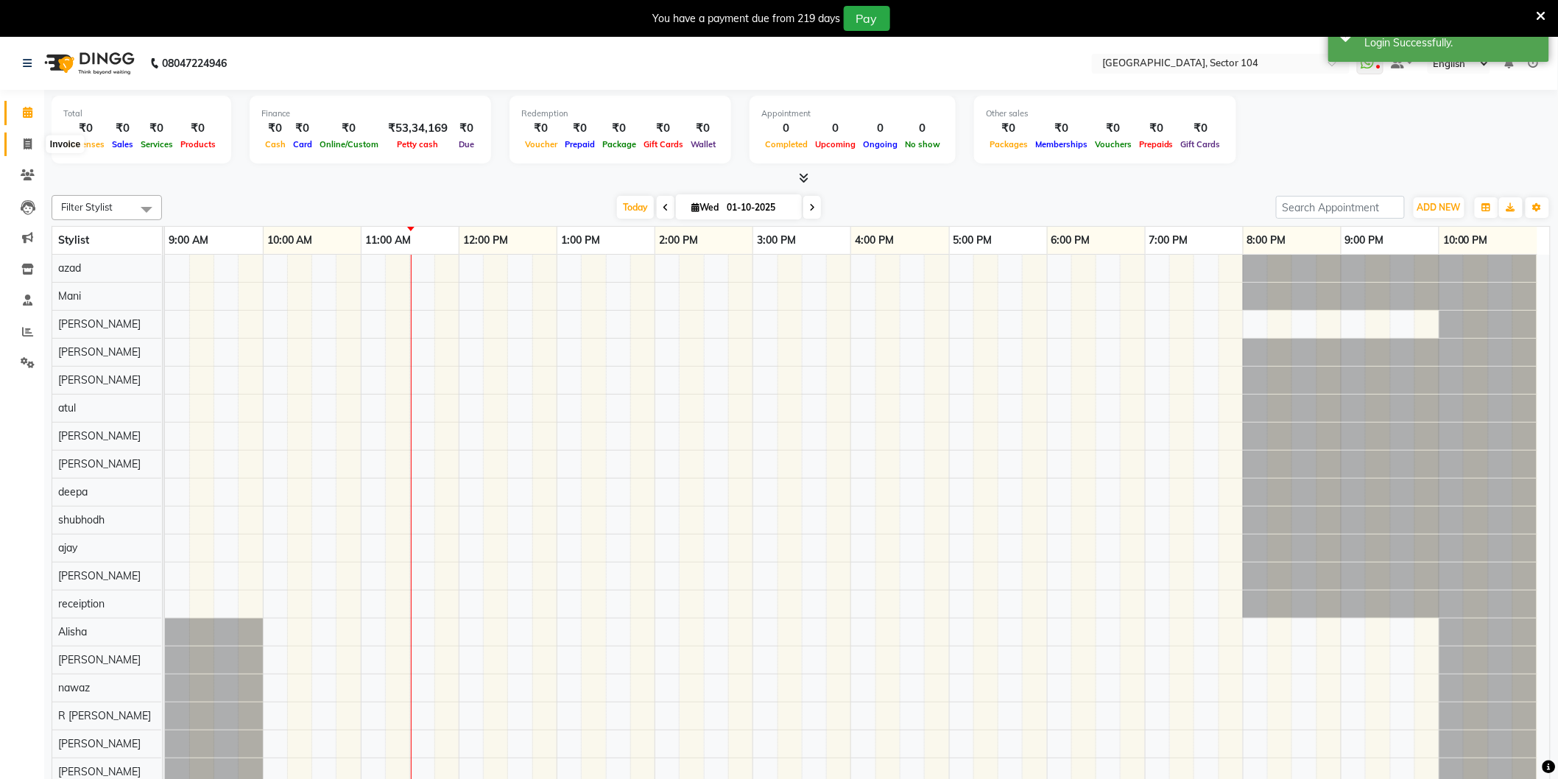 The image size is (1558, 779). I want to click on span: shubhodh, so click(81, 520).